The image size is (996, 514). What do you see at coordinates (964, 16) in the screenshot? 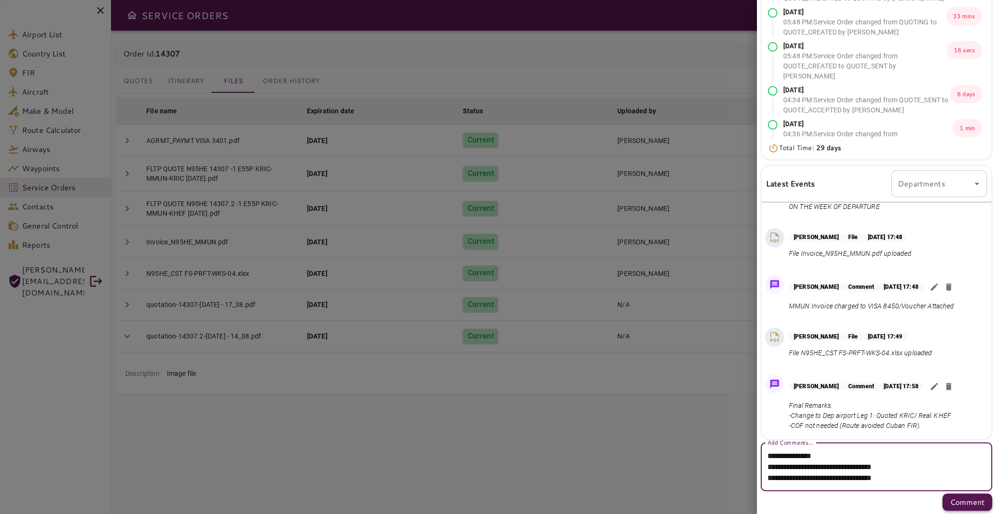
I see `p: 33 mins` at bounding box center [964, 16].